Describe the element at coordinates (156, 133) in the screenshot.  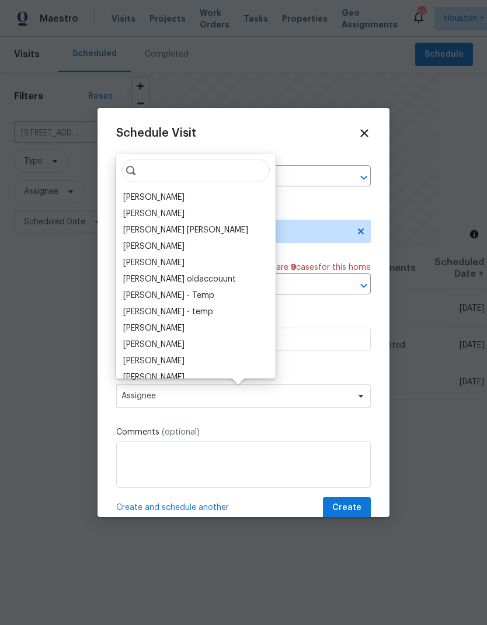
I see `span: Schedule Visit` at that location.